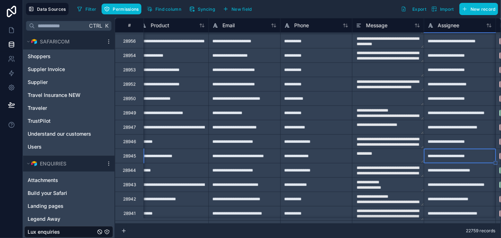 This screenshot has height=238, width=501. I want to click on span: Product, so click(160, 25).